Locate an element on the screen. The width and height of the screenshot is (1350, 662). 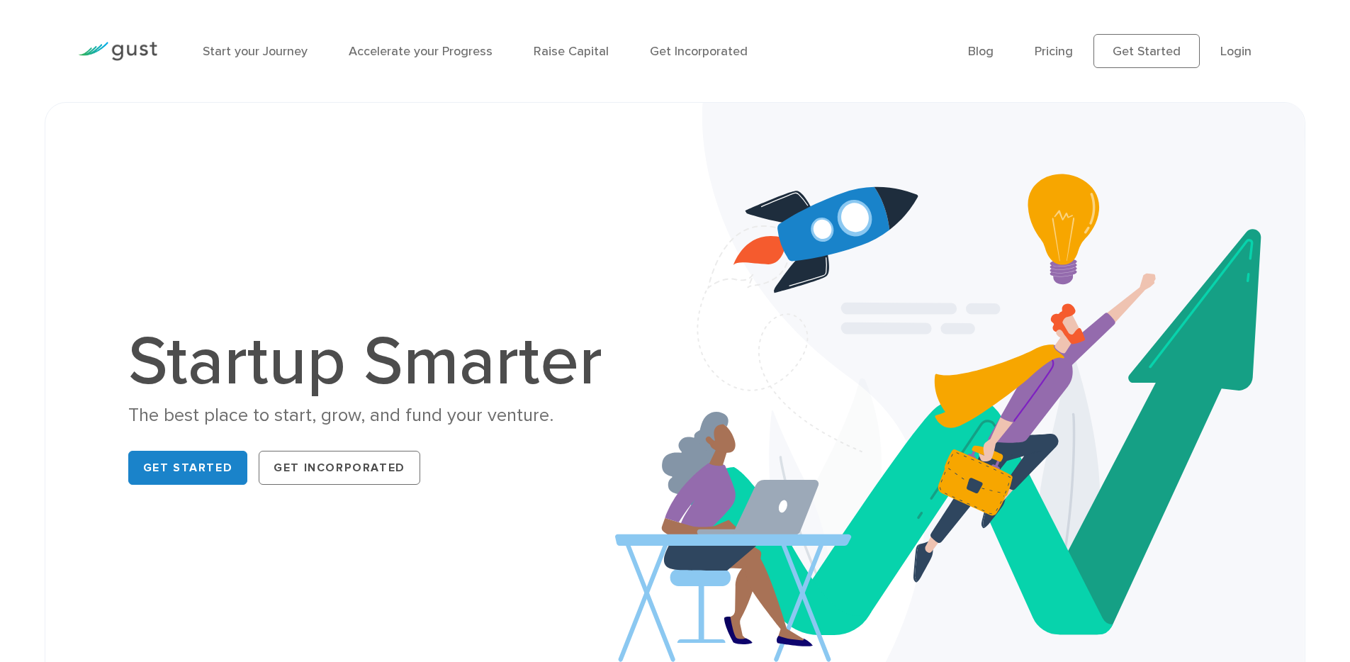
a: Login is located at coordinates (1236, 51).